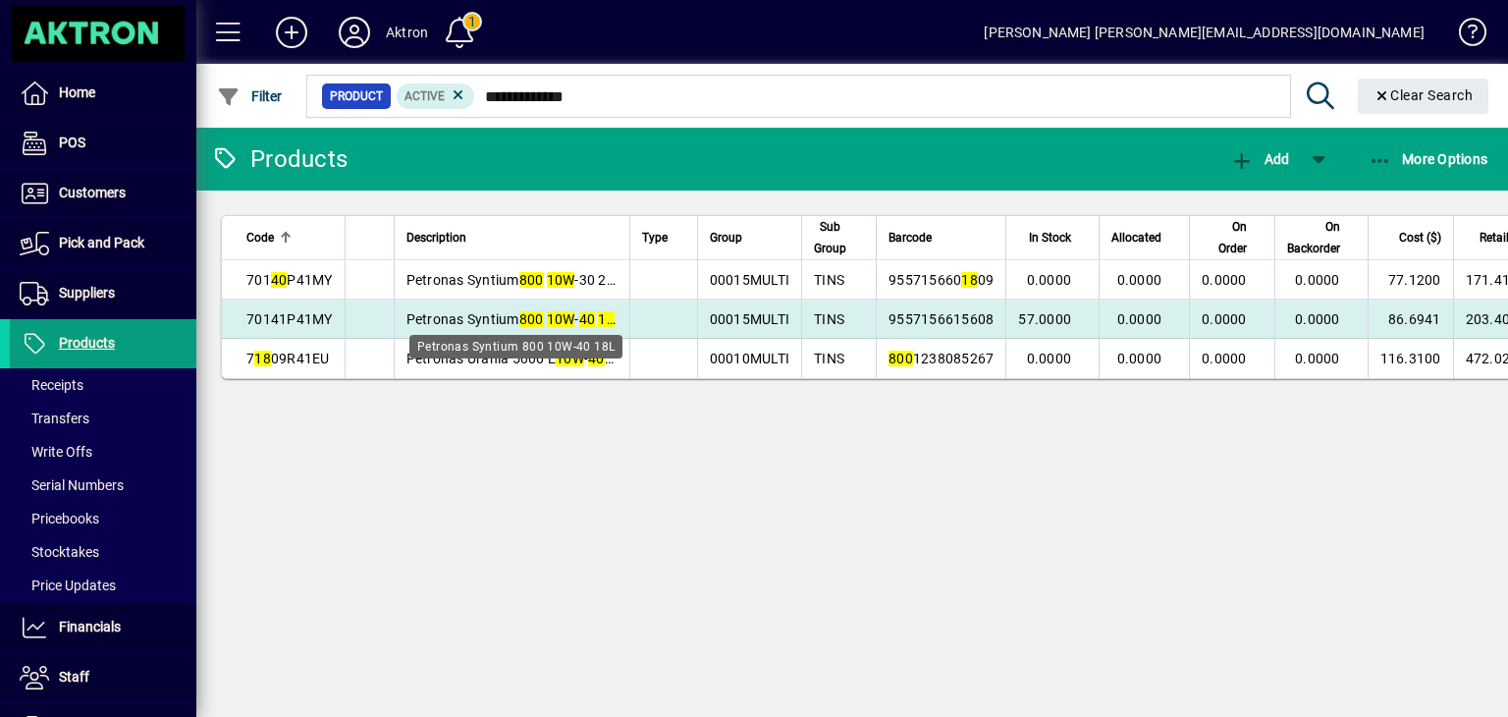 The image size is (1508, 717). Describe the element at coordinates (1233, 238) in the screenshot. I see `div: On Order` at that location.